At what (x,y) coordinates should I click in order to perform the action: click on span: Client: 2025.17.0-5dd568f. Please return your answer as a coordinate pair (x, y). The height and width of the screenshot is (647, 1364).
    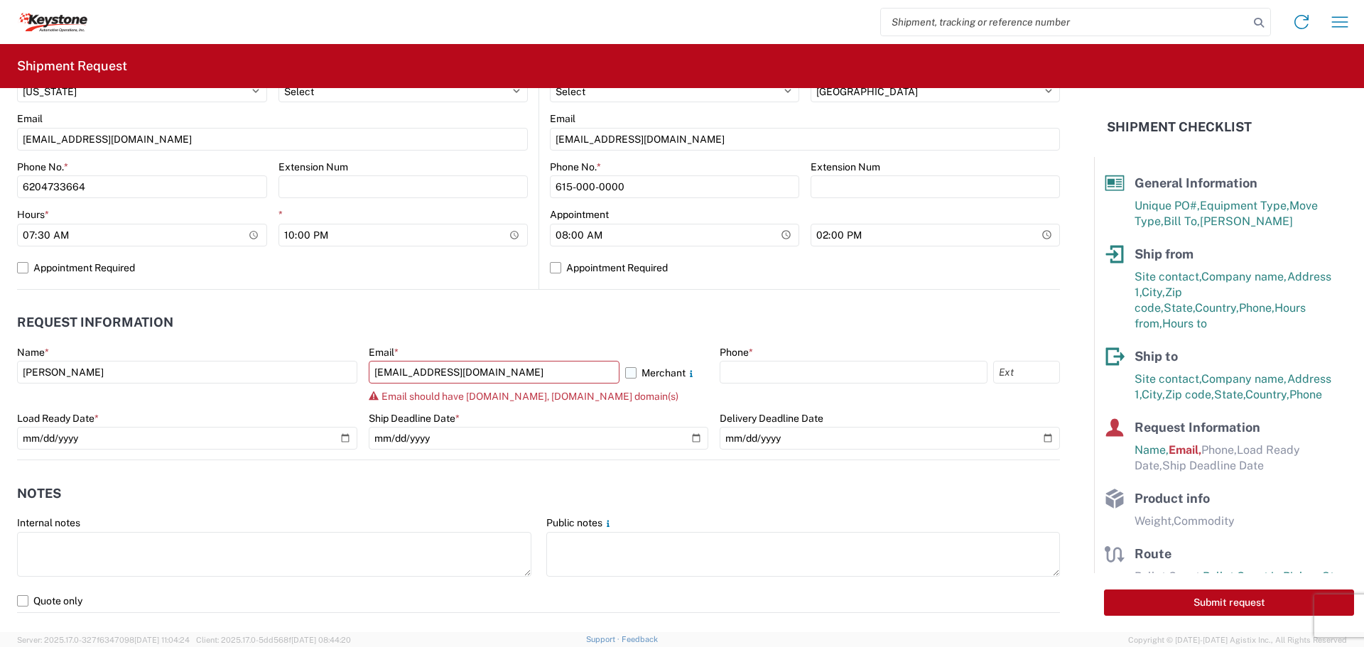
    Looking at the image, I should click on (273, 640).